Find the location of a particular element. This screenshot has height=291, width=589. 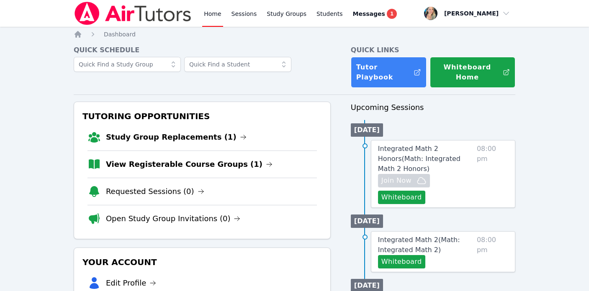

span: Messages is located at coordinates (369, 14).